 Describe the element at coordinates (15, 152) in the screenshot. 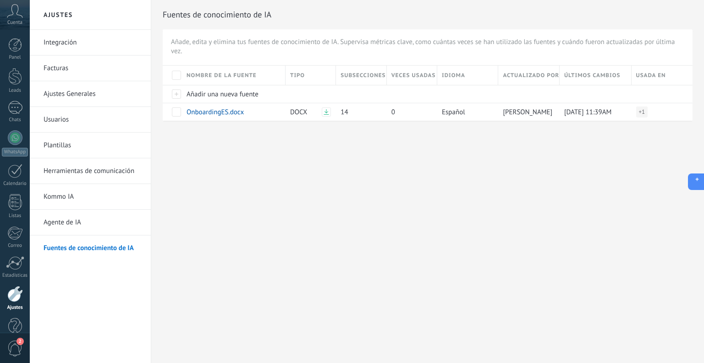

I see `div: WhatsApp` at that location.